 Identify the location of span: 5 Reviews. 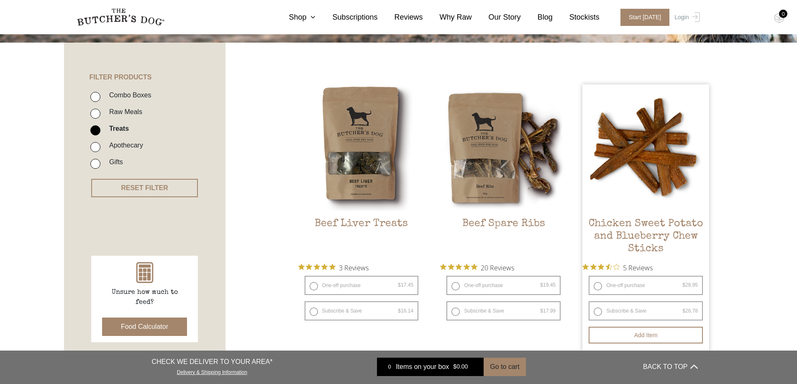
(638, 268).